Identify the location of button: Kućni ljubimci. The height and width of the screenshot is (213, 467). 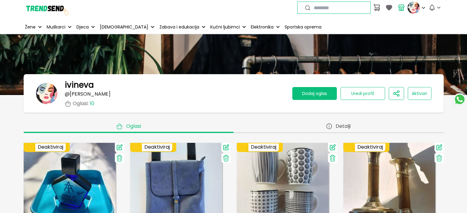
(228, 27).